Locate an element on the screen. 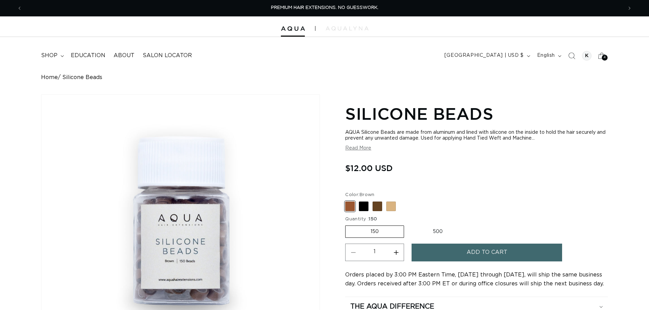 The height and width of the screenshot is (310, 649). button: Add to cart is located at coordinates (487, 252).